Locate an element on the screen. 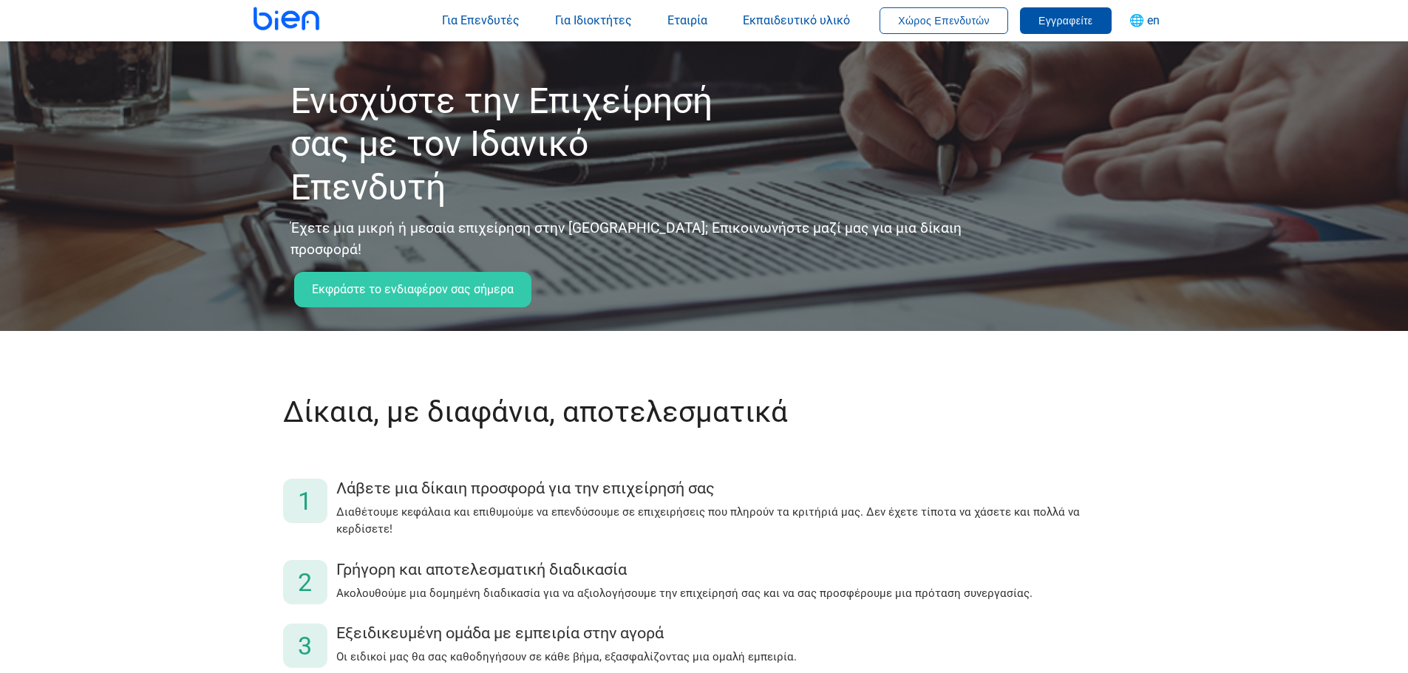 The image size is (1408, 673). p: Ακολουθούμε μια δομημένη διαδικασία για να αξιολογήσουμε την επιχείρησή σας και να σας προσφέρουμ... is located at coordinates (731, 594).